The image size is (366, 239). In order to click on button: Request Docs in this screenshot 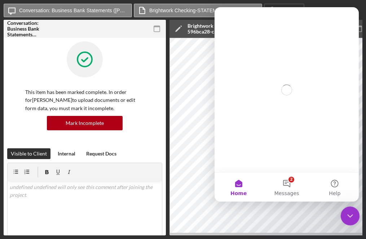, I will do `click(101, 154)`.